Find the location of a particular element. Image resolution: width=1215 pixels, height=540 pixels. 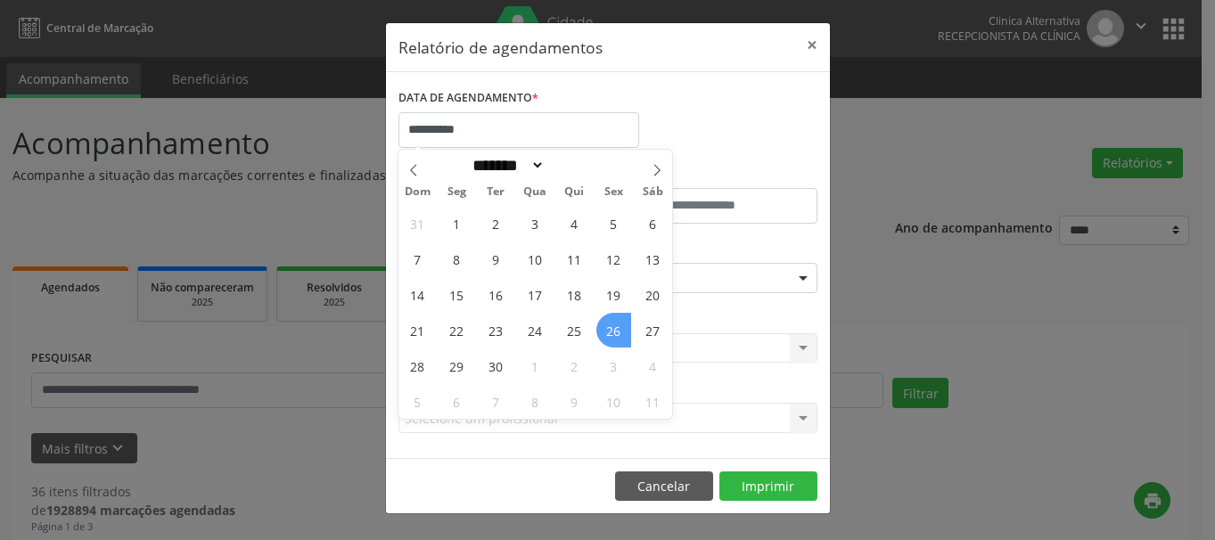

span: Setembro 11, 2025 is located at coordinates (574, 259).